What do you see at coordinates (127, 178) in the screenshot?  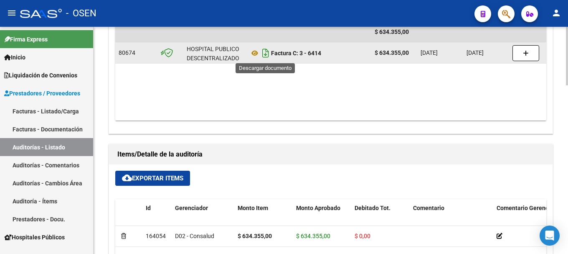 I see `mat-icon: cloud_download` at bounding box center [127, 178].